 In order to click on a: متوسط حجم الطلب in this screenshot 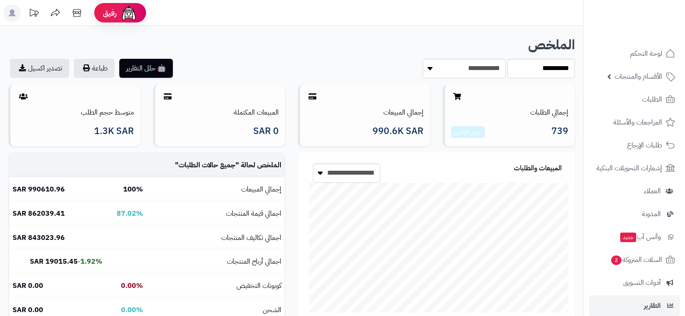, I will do `click(107, 112)`.